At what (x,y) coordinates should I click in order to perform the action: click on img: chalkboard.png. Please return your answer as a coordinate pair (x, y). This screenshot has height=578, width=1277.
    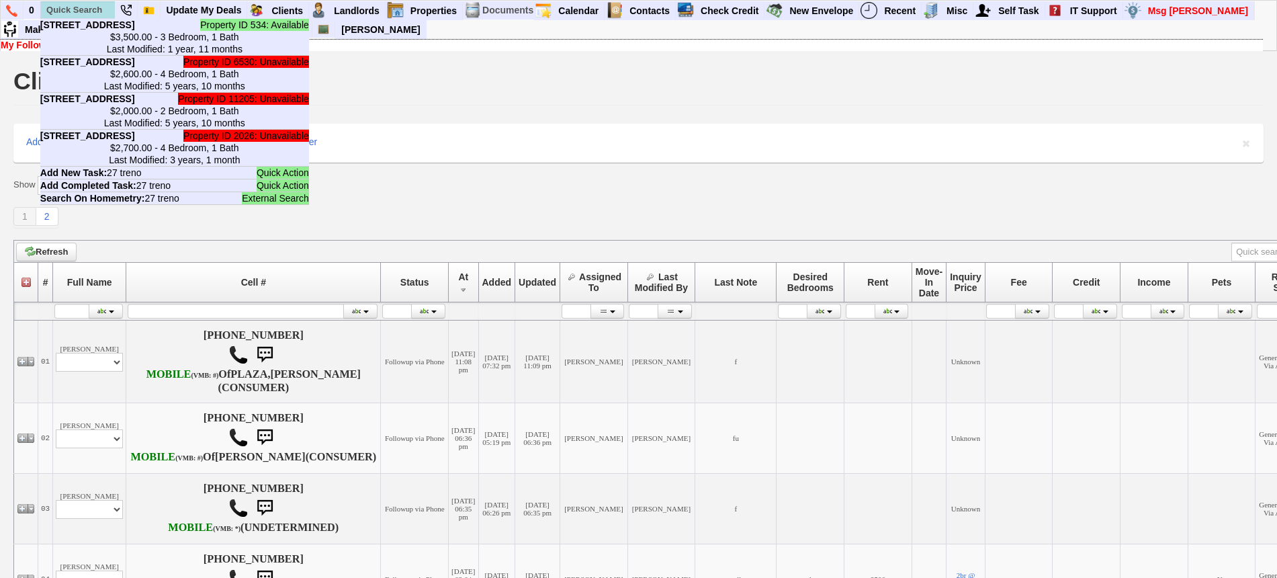
    Looking at the image, I should click on (323, 29).